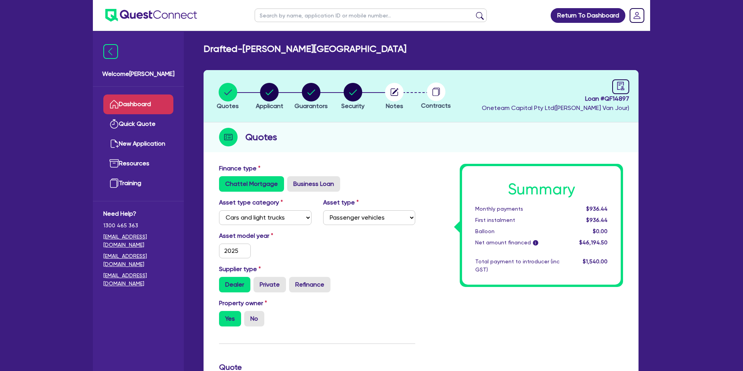 The height and width of the screenshot is (371, 743). Describe the element at coordinates (138, 104) in the screenshot. I see `a: Dashboard` at that location.